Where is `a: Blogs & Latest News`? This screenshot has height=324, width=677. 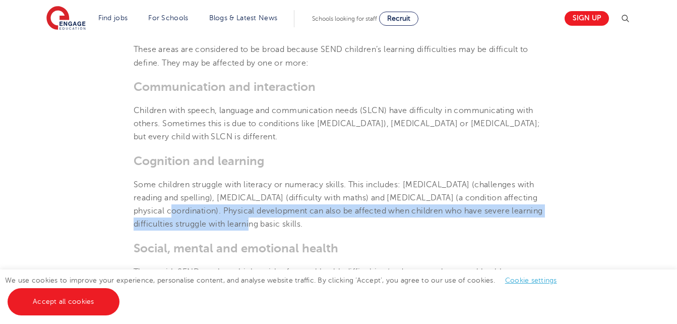 a: Blogs & Latest News is located at coordinates (243, 18).